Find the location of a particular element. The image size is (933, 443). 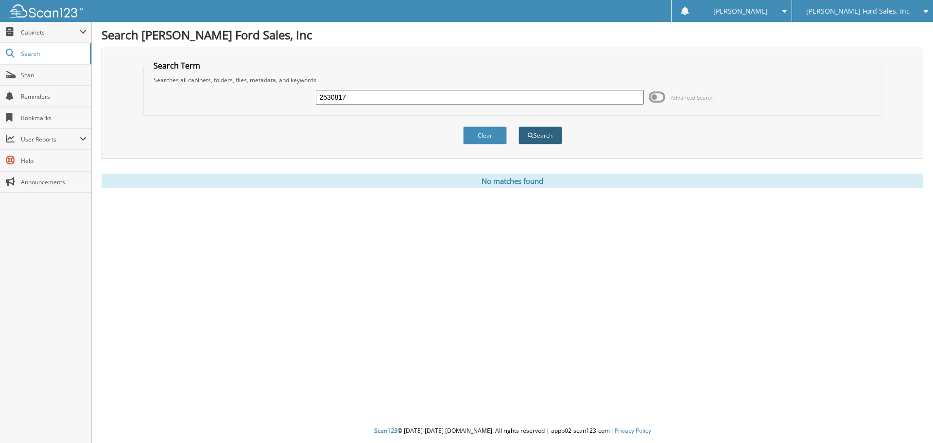

span: Announcements is located at coordinates (53, 182).